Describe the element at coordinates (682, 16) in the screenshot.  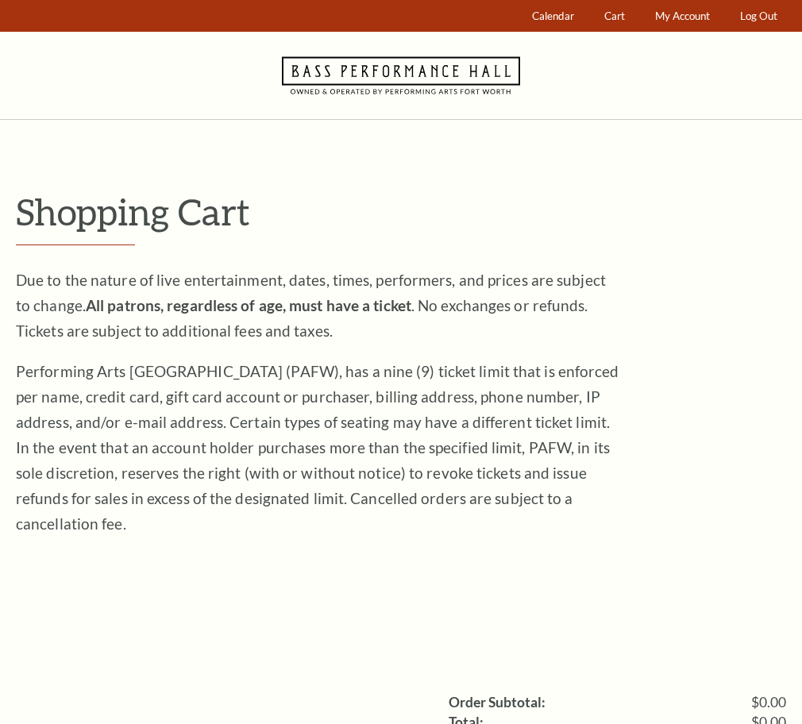
I see `span: My Account` at that location.